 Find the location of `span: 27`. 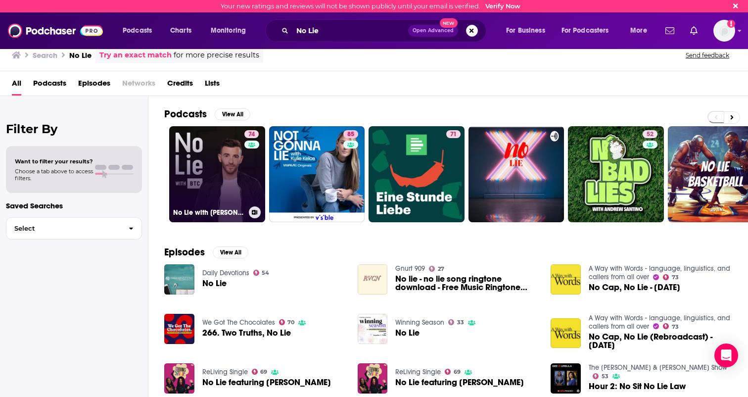

span: 27 is located at coordinates (441, 269).